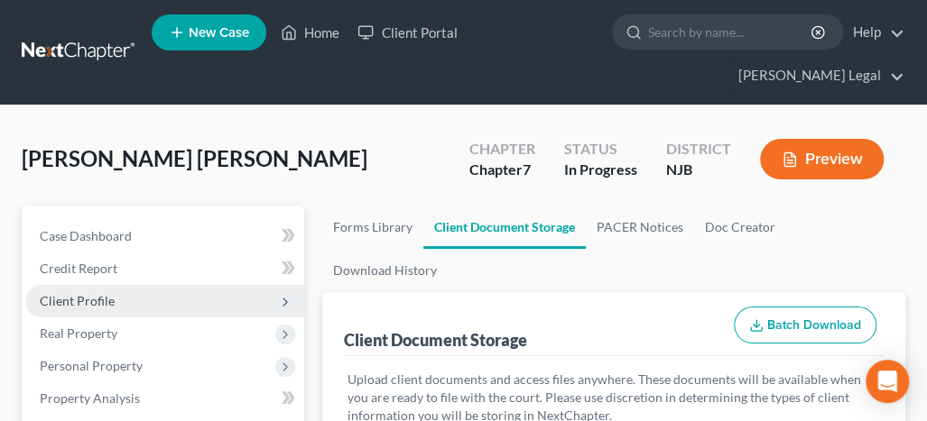 This screenshot has height=421, width=927. What do you see at coordinates (164, 236) in the screenshot?
I see `a: Case Dashboard` at bounding box center [164, 236].